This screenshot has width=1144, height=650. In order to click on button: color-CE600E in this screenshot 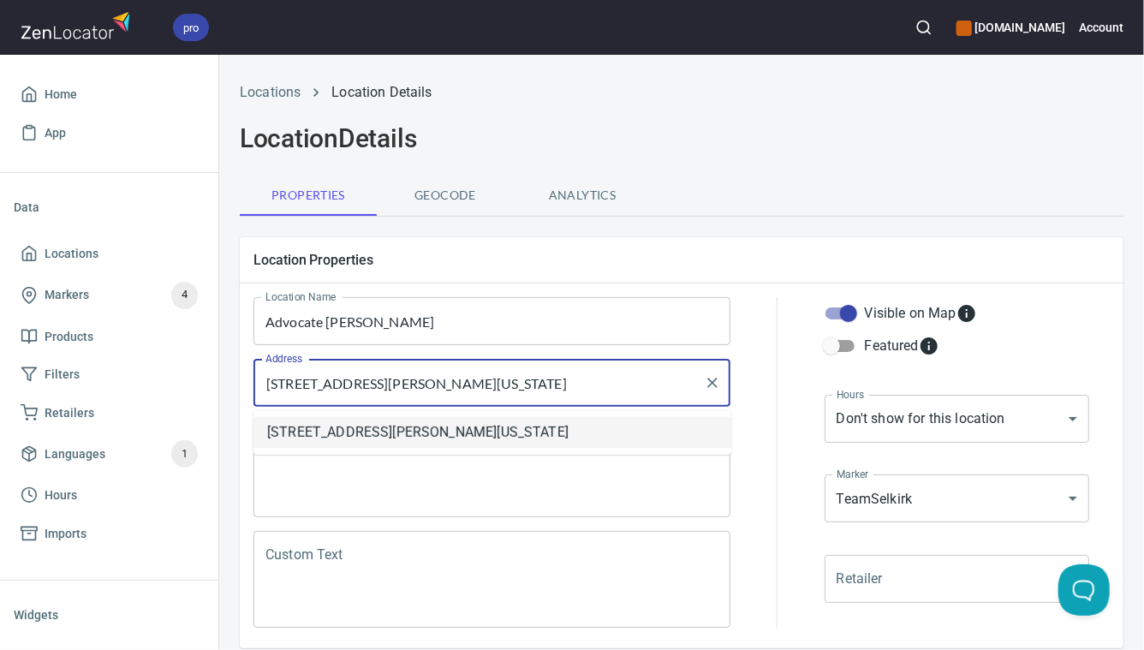, I will do `click(964, 28)`.